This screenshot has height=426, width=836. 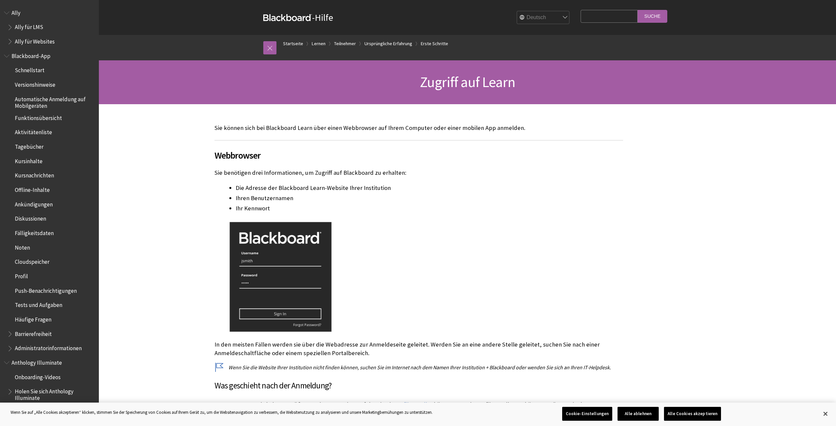 What do you see at coordinates (54, 101) in the screenshot?
I see `span: Automatische Anmeldung auf Mobilgeräten` at bounding box center [54, 101].